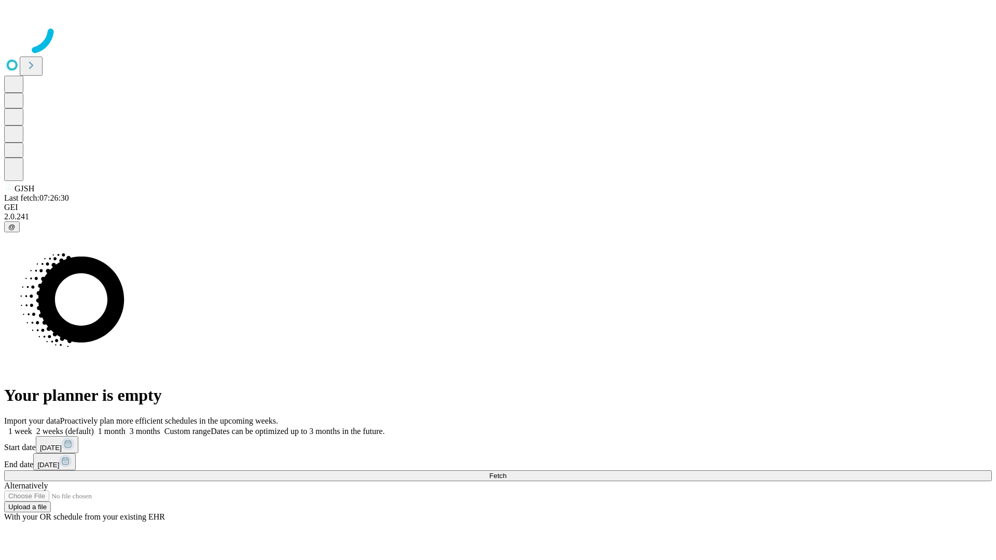  What do you see at coordinates (498, 217) in the screenshot?
I see `div: 2.0.241` at bounding box center [498, 217].